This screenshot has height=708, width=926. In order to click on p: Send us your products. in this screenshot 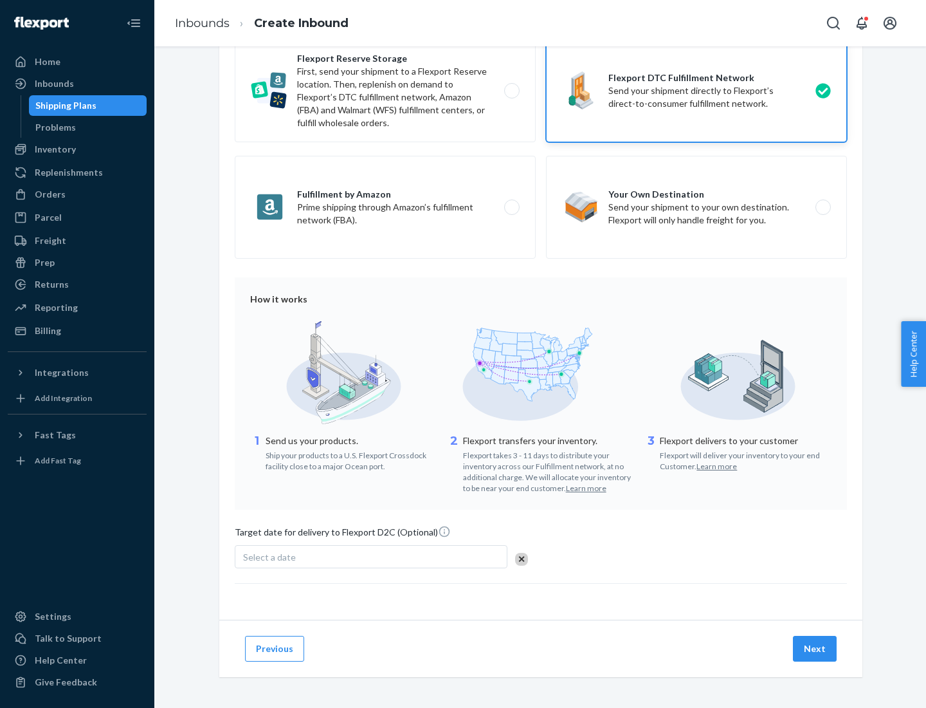, I will do `click(351, 441)`.